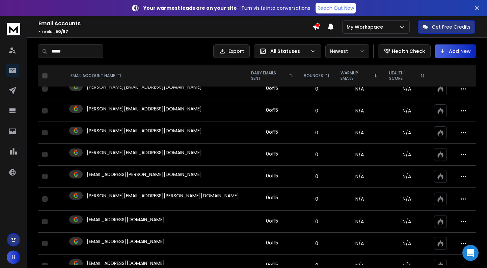 The width and height of the screenshot is (487, 268). What do you see at coordinates (347, 51) in the screenshot?
I see `button: Newest` at bounding box center [347, 51].